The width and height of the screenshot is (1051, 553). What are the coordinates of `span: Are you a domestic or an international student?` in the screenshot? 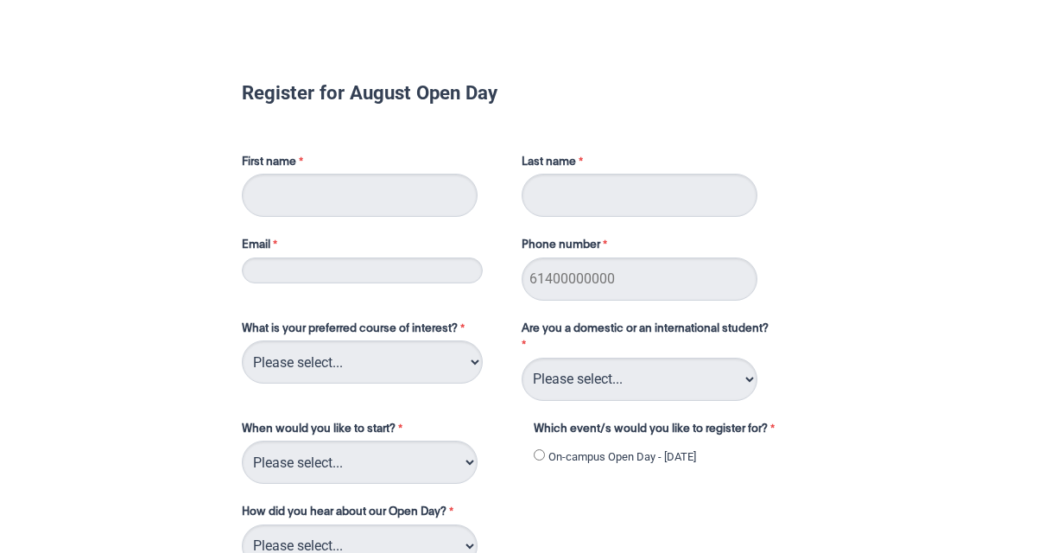 It's located at (645, 328).